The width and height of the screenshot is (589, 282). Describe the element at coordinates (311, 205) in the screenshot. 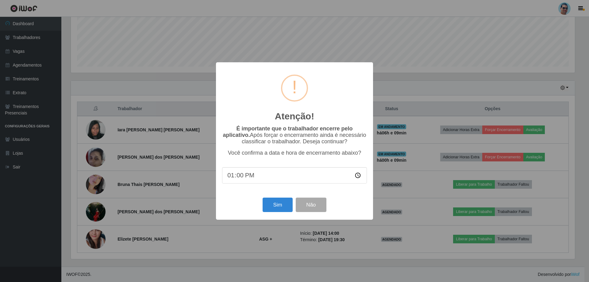

I see `button: Não` at that location.